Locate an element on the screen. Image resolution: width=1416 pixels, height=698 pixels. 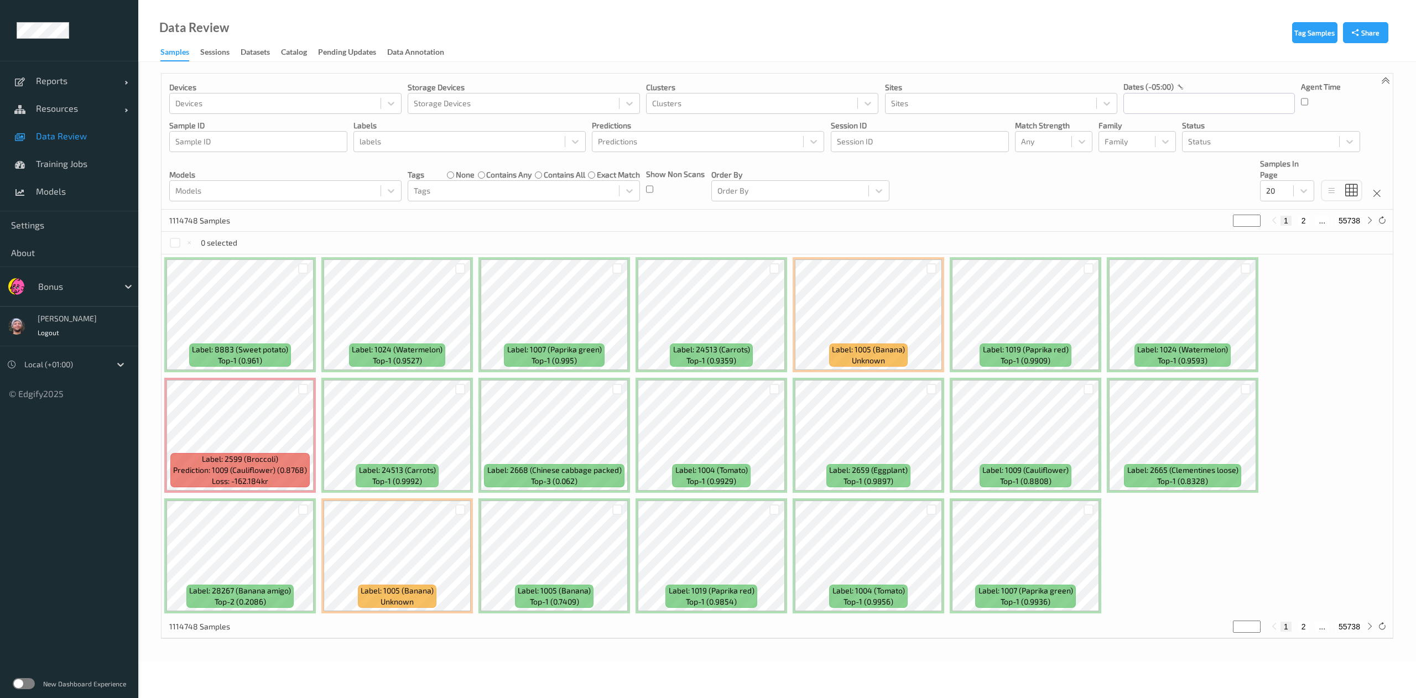
p: Storage Devices is located at coordinates (524, 87).